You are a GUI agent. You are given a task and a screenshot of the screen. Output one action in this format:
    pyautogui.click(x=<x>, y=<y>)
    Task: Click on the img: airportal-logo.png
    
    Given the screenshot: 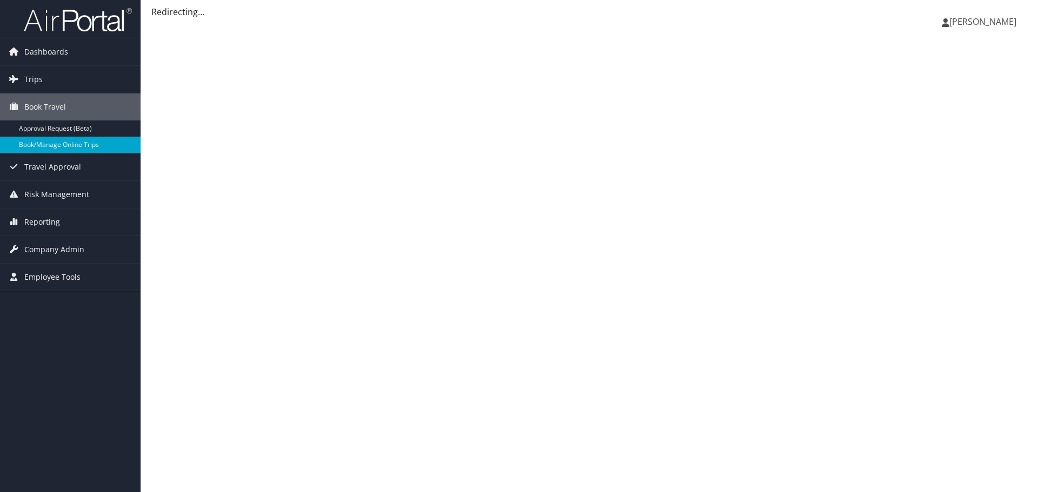 What is the action you would take?
    pyautogui.click(x=78, y=19)
    